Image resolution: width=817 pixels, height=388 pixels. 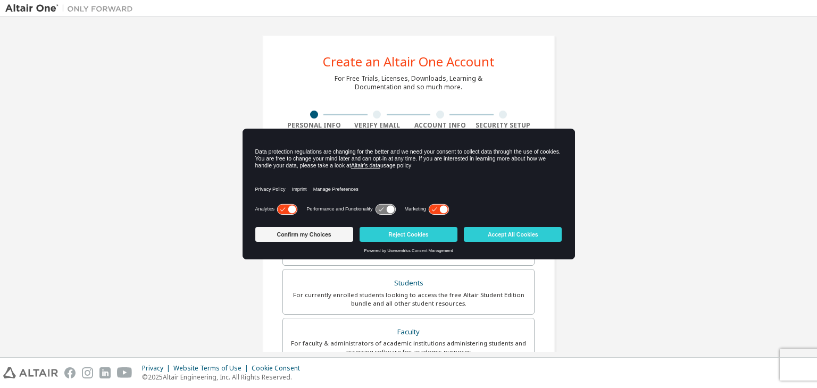 What do you see at coordinates (314, 126) in the screenshot?
I see `div: Personal Info` at bounding box center [314, 126].